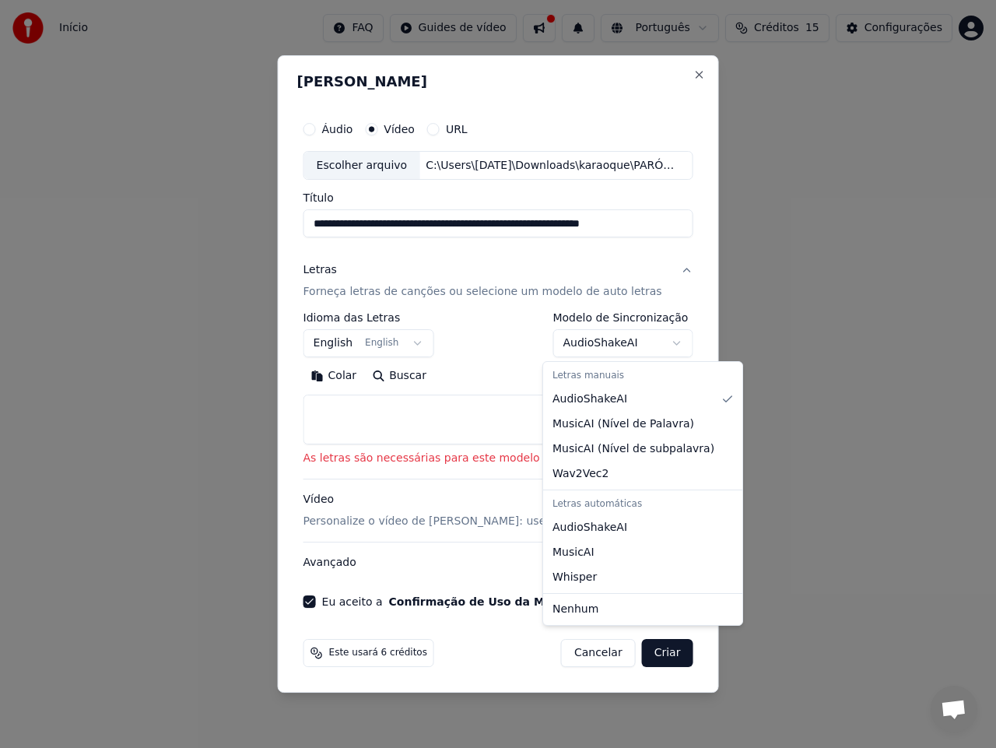 The image size is (996, 748). Describe the element at coordinates (643, 504) in the screenshot. I see `div: Letras automáticas` at that location.